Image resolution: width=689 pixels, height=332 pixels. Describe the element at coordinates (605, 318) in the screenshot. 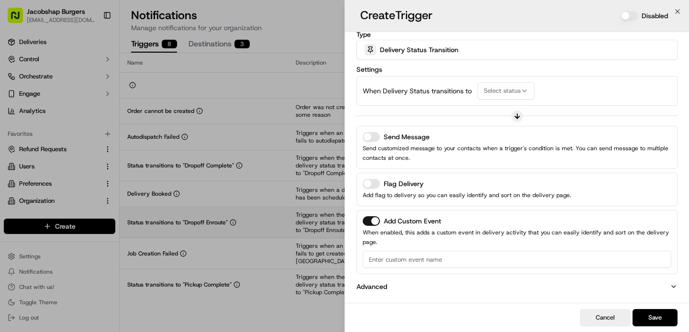

I see `button: Cancel` at that location.